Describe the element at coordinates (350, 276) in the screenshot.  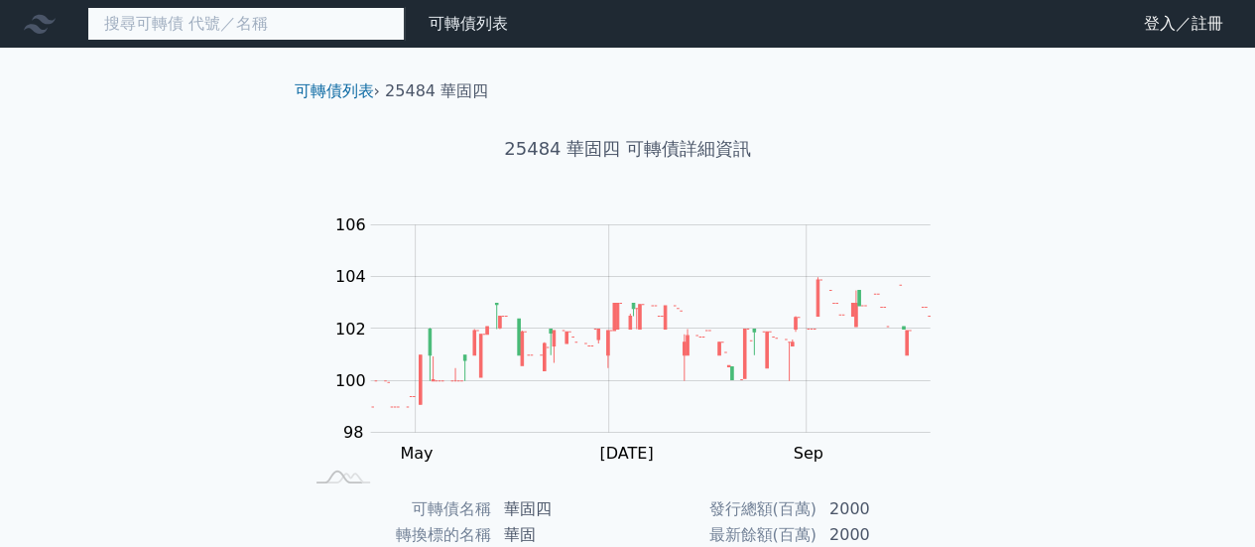
I see `tspan: 104` at that location.